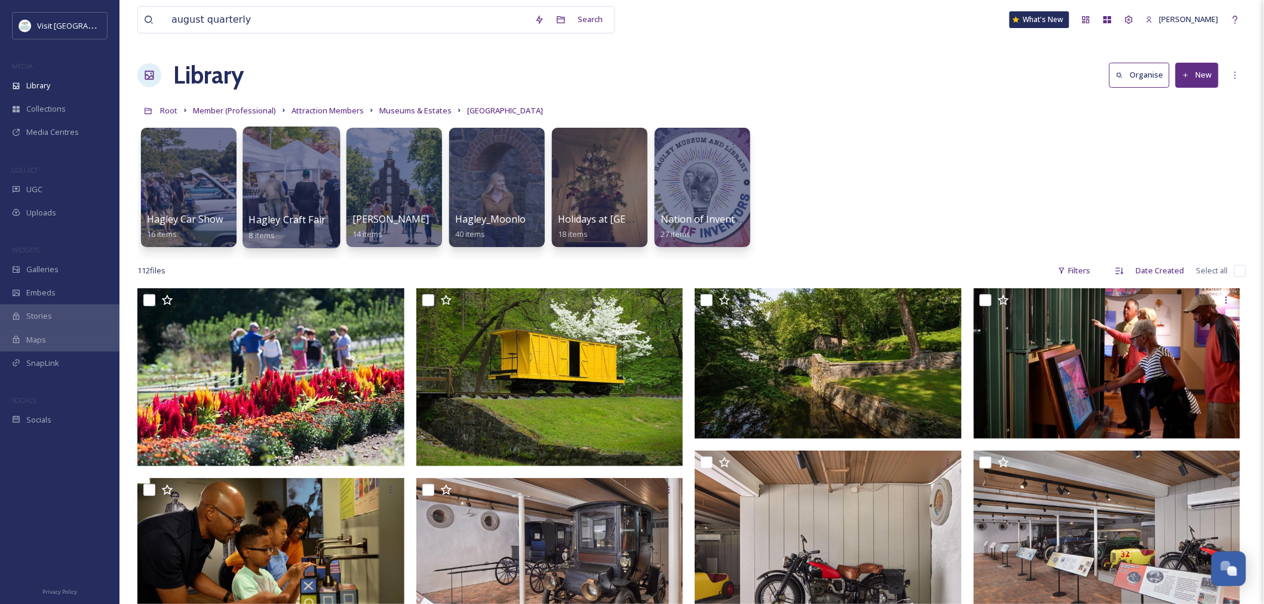 The width and height of the screenshot is (1264, 604). I want to click on span: UGC, so click(34, 189).